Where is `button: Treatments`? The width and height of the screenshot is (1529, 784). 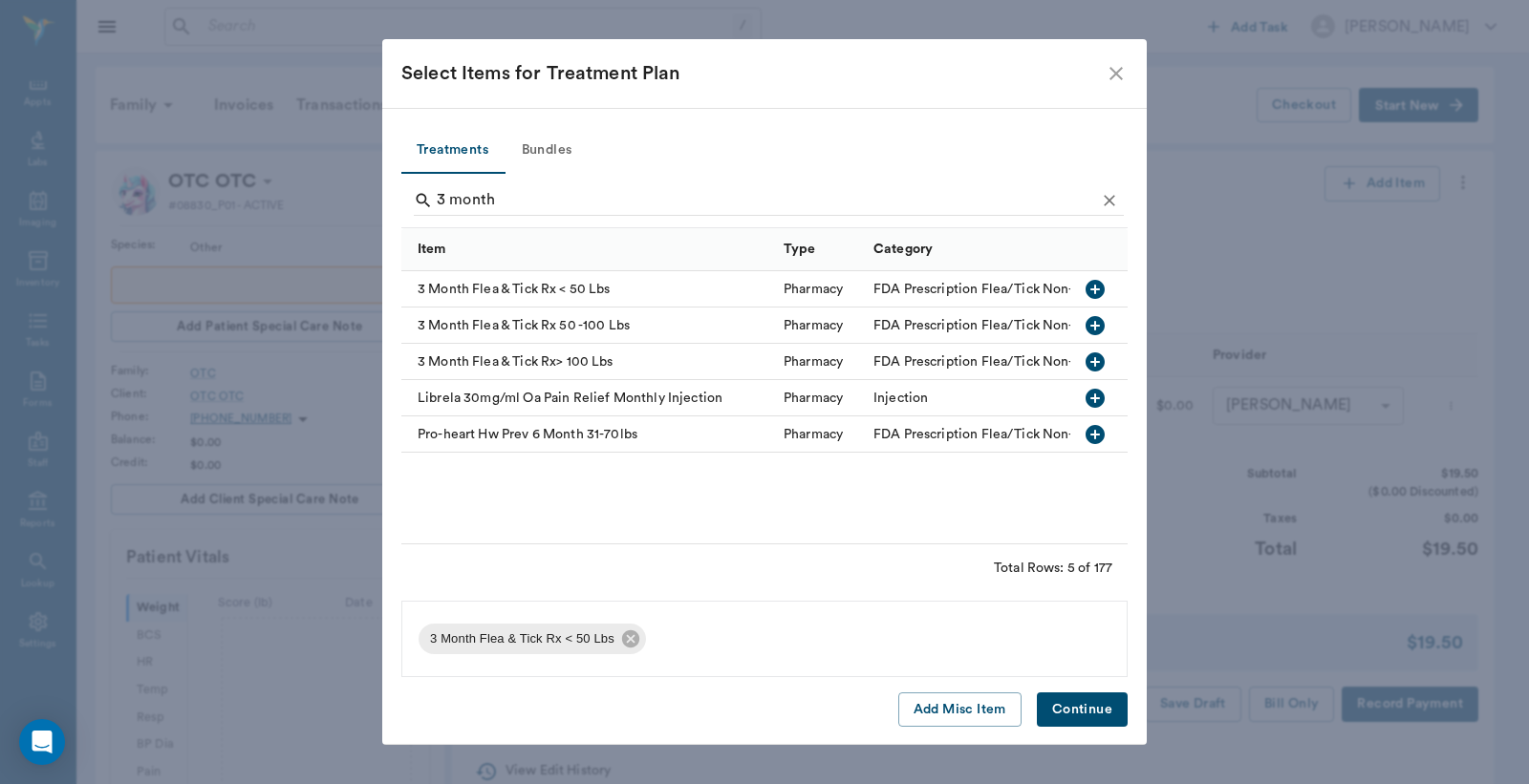 button: Treatments is located at coordinates (452, 151).